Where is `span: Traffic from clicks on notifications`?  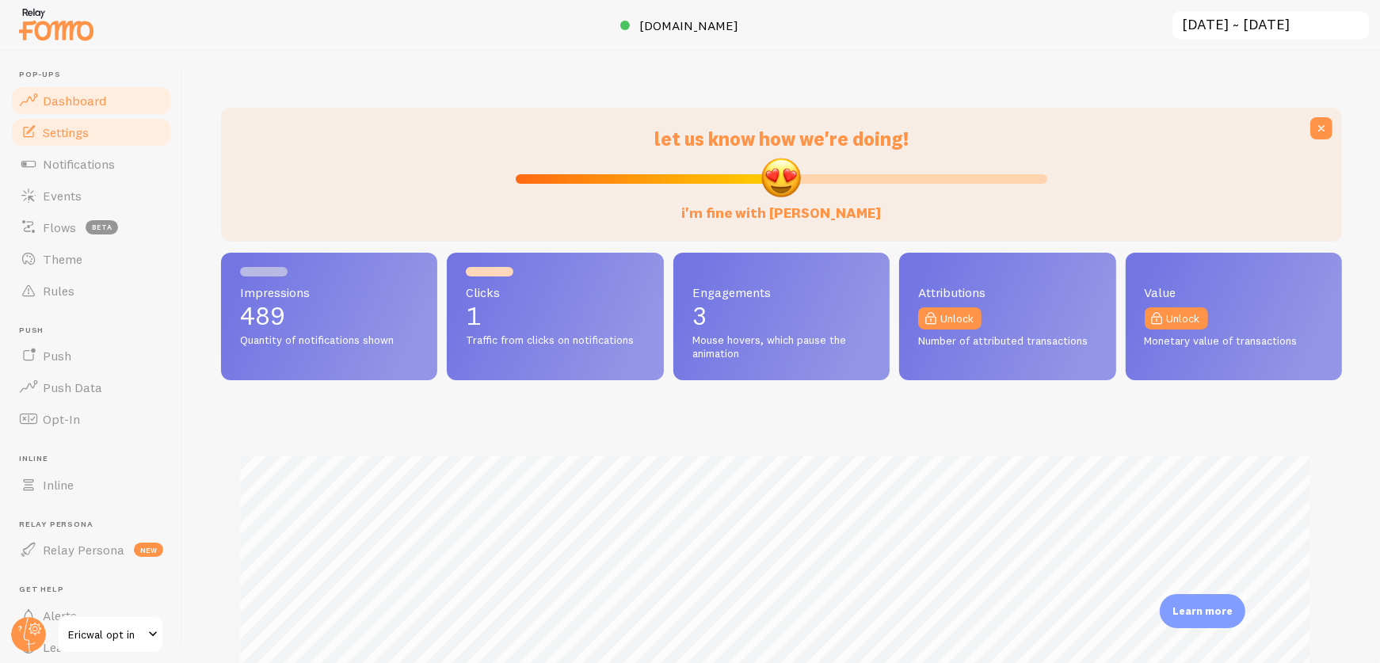 span: Traffic from clicks on notifications is located at coordinates (555, 341).